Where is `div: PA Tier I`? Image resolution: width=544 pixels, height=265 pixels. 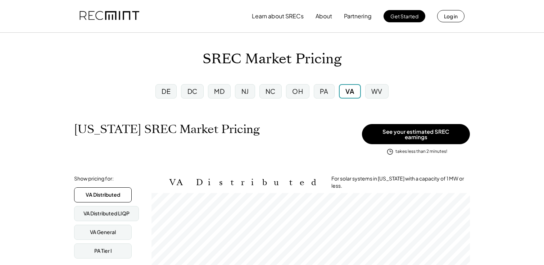 div: PA Tier I is located at coordinates (103, 251).